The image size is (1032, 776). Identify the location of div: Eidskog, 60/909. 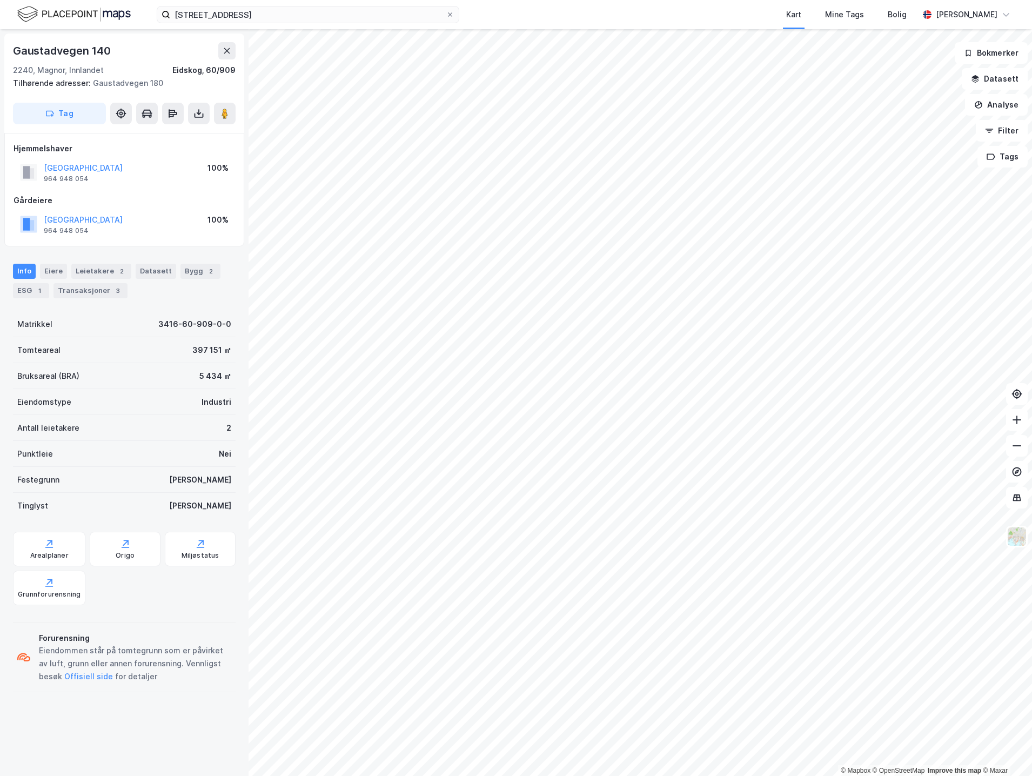
(204, 70).